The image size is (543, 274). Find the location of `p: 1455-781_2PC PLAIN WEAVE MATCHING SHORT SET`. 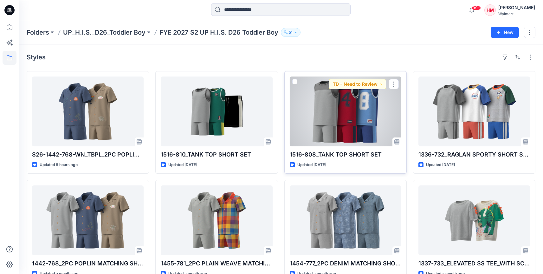

p: 1455-781_2PC PLAIN WEAVE MATCHING SHORT SET is located at coordinates (217, 263).